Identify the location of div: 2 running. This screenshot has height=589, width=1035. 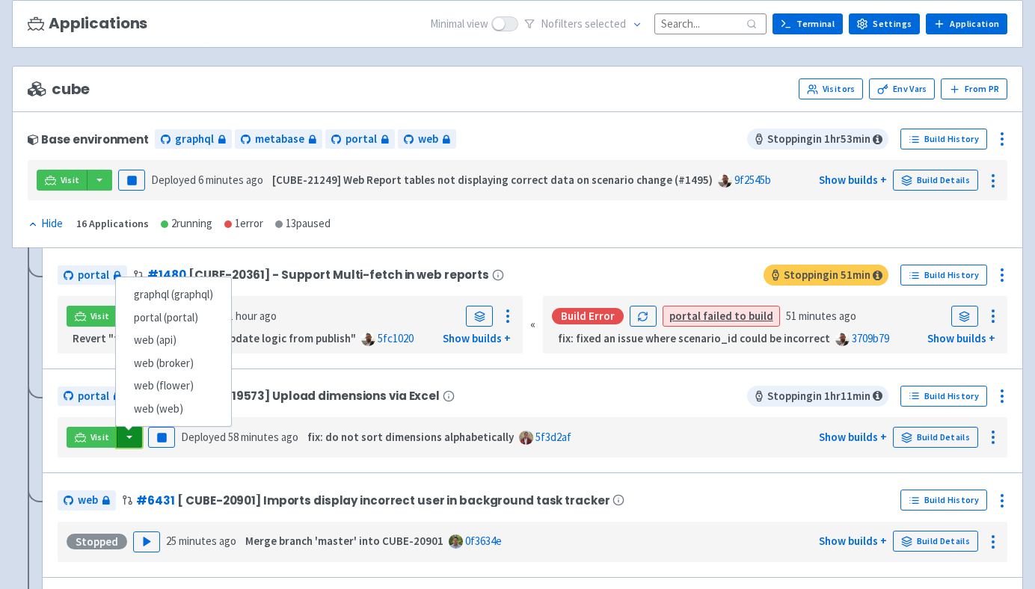
(186, 224).